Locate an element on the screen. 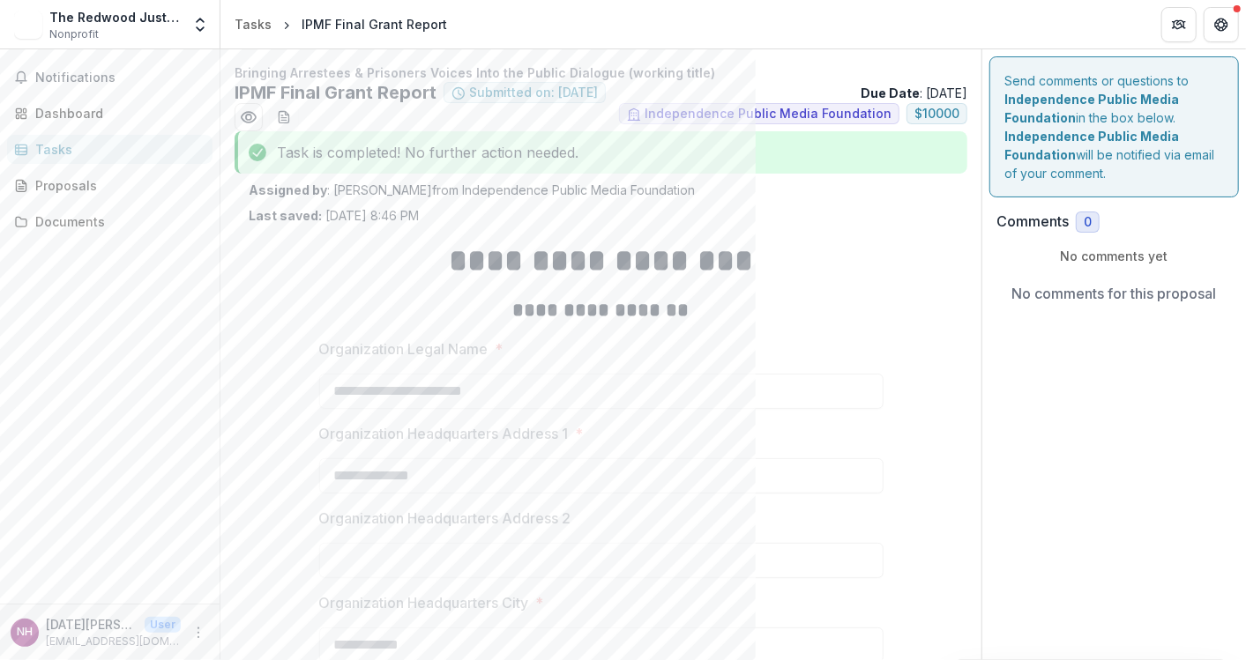 The image size is (1246, 660). button: Preview d35eb4d8-96c5-4bfb-81f0-da8d494fb066.pdf is located at coordinates (249, 117).